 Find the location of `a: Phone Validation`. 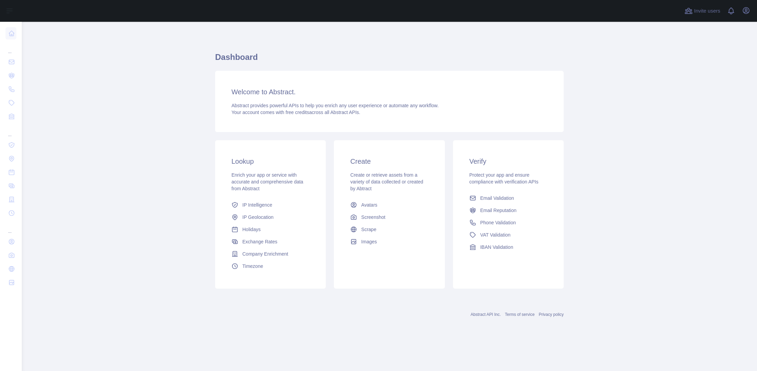

a: Phone Validation is located at coordinates (509, 223).